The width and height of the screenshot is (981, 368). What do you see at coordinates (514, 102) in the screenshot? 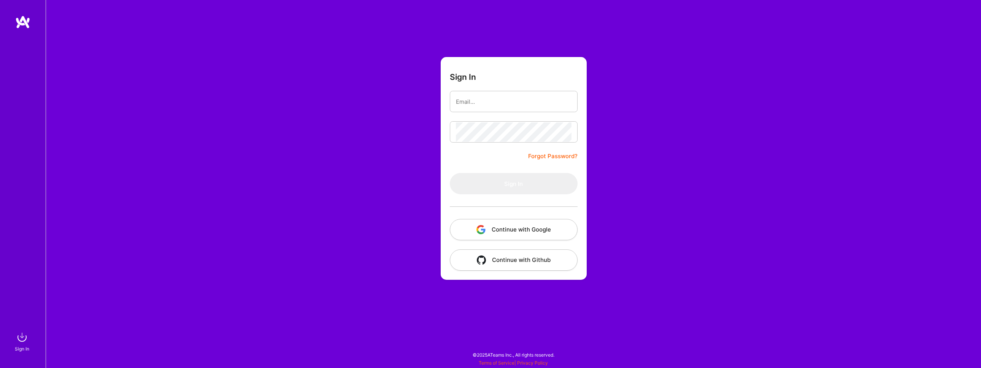
I see `input: Email...` at bounding box center [514, 102].